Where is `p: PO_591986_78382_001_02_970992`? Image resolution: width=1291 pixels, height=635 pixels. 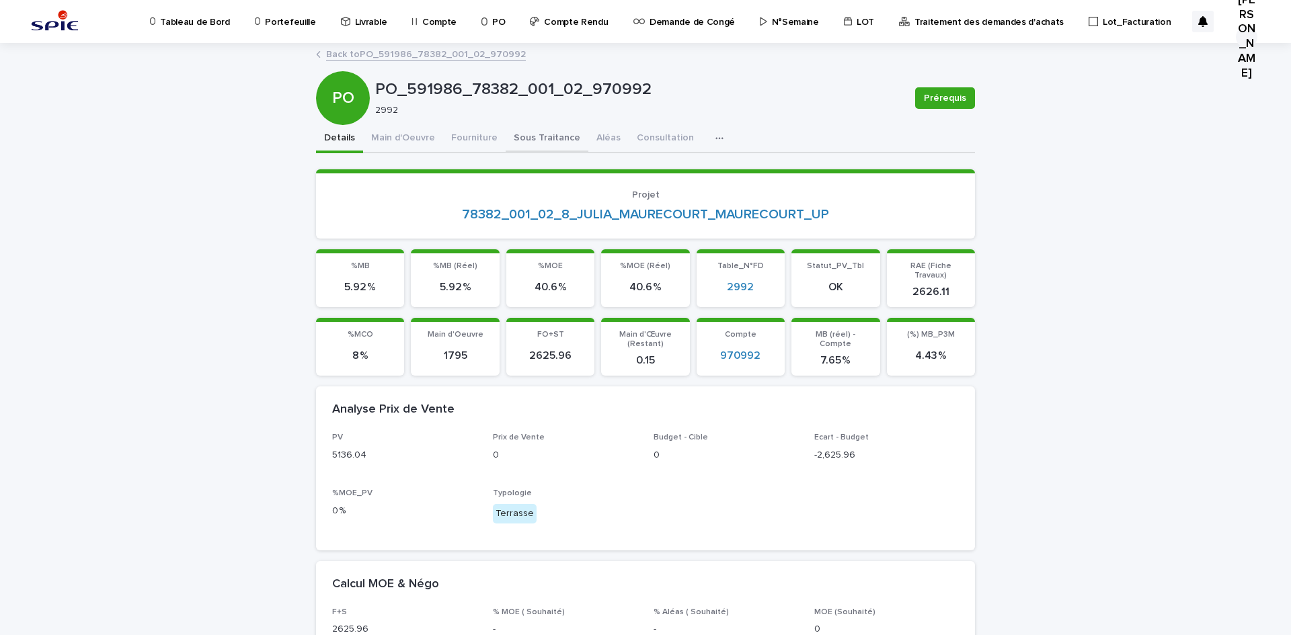 p: PO_591986_78382_001_02_970992 is located at coordinates (639, 89).